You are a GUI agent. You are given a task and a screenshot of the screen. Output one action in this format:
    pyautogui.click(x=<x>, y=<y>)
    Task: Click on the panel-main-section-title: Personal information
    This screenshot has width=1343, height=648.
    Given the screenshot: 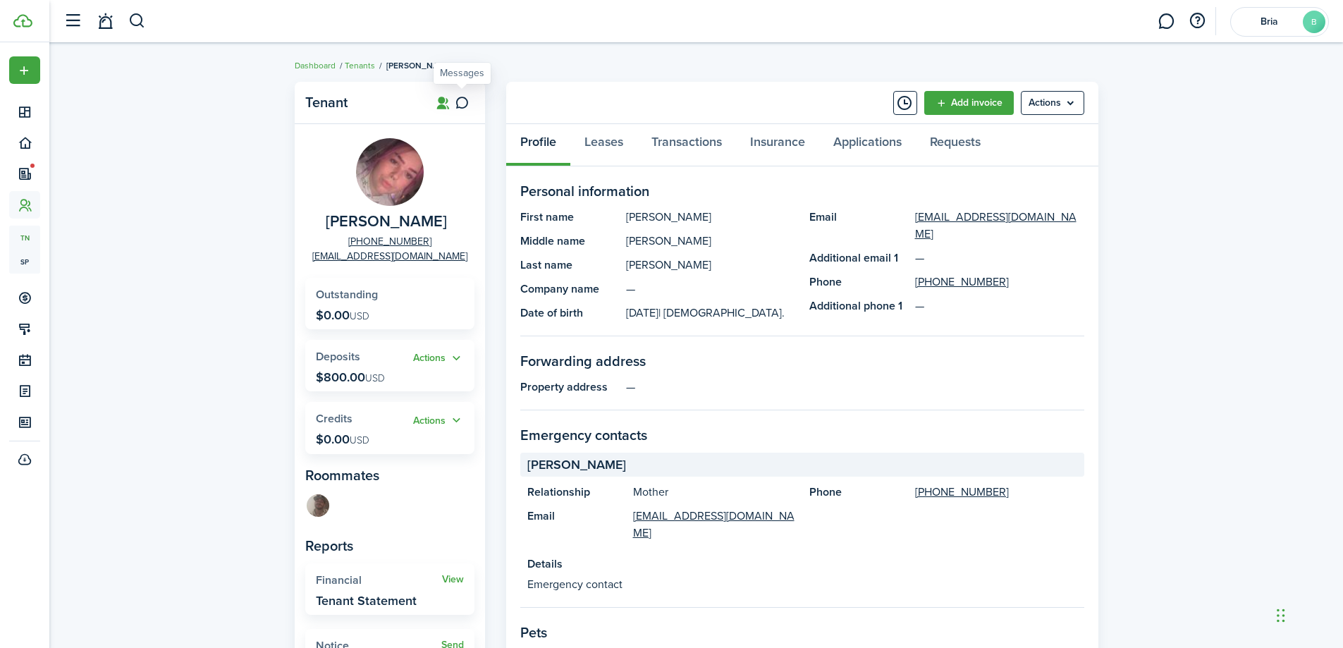 What is the action you would take?
    pyautogui.click(x=802, y=191)
    